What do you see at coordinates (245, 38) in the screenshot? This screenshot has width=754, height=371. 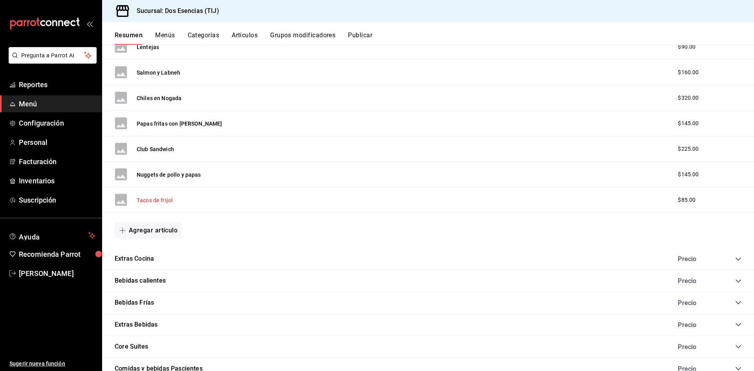 I see `button: Artículos` at bounding box center [245, 38].